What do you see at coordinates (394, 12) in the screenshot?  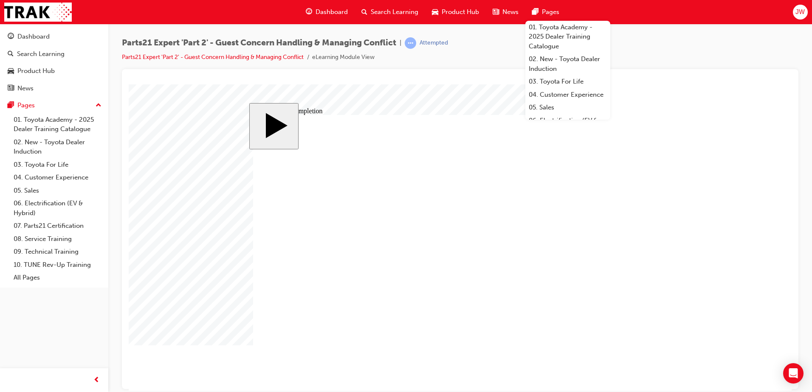 I see `span: Search Learning` at bounding box center [394, 12].